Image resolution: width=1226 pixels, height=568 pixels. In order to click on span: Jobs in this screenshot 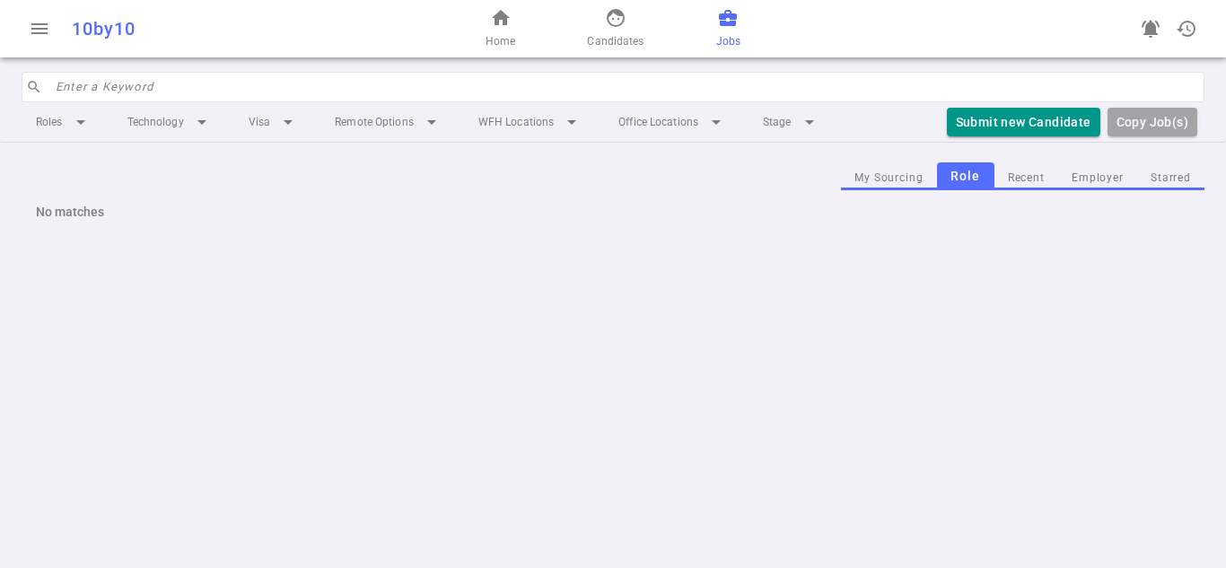, I will do `click(728, 41)`.